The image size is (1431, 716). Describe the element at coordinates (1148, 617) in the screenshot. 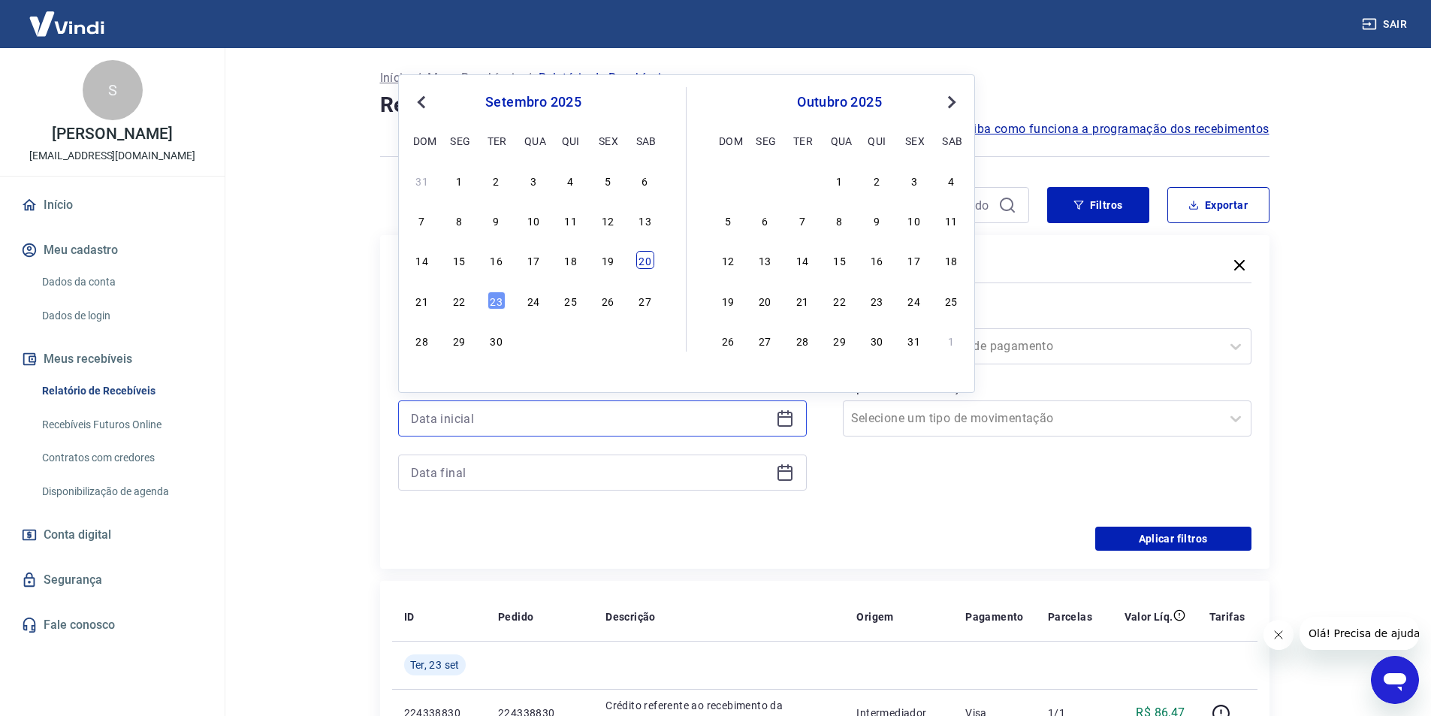

I see `p: Valor Líq.` at that location.